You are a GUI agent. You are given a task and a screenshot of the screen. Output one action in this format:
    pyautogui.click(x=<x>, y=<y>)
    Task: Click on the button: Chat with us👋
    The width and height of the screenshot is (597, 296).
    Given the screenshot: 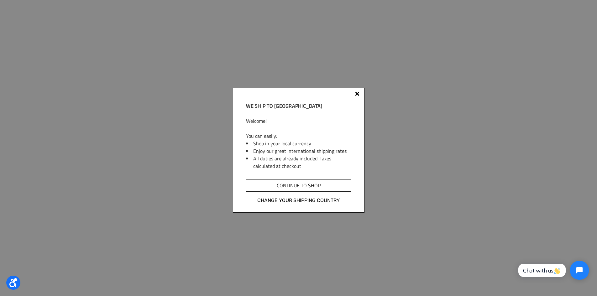 What is the action you would take?
    pyautogui.click(x=30, y=15)
    